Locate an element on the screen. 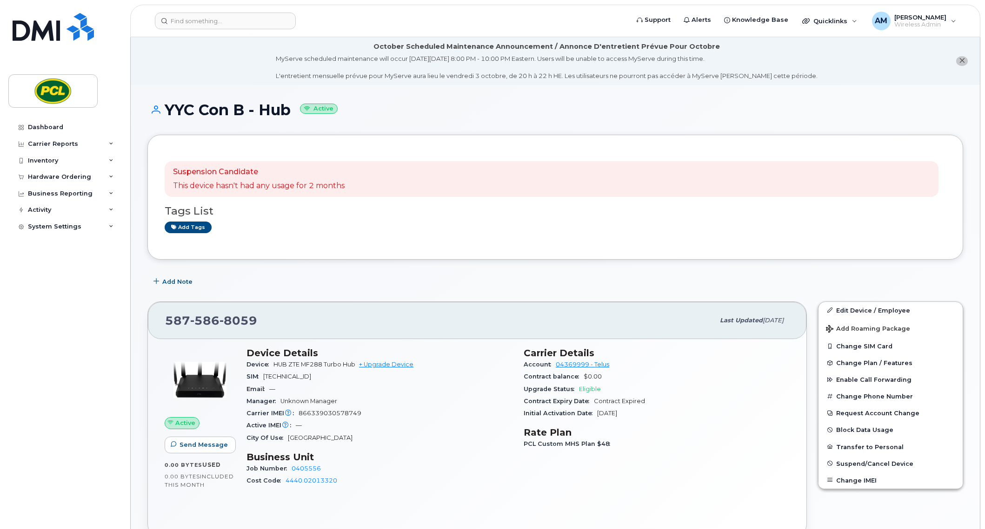  span: Carrier IMEI is located at coordinates (272, 413).